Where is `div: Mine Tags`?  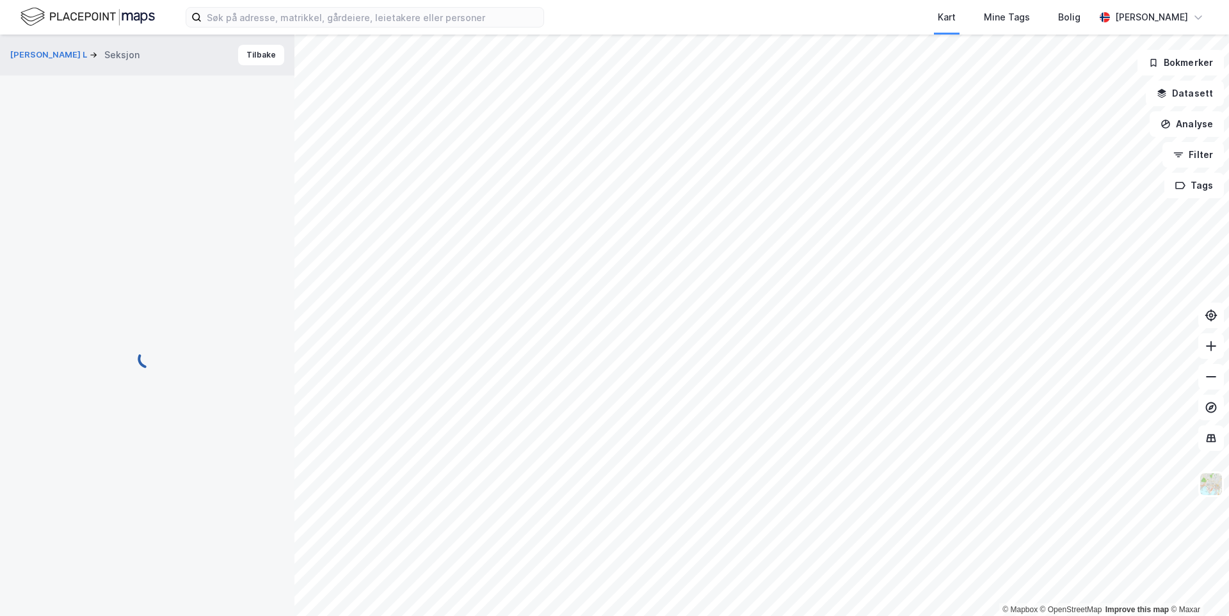 div: Mine Tags is located at coordinates (1007, 17).